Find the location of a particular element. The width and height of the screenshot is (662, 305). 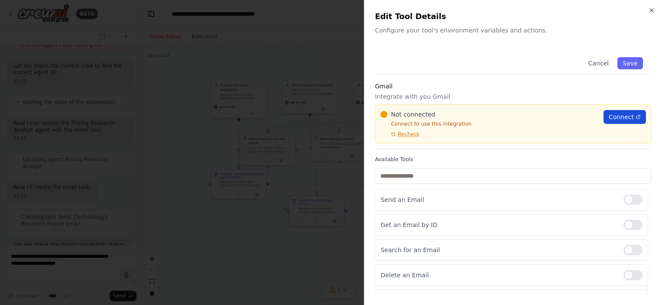

a: Connect is located at coordinates (625, 117).